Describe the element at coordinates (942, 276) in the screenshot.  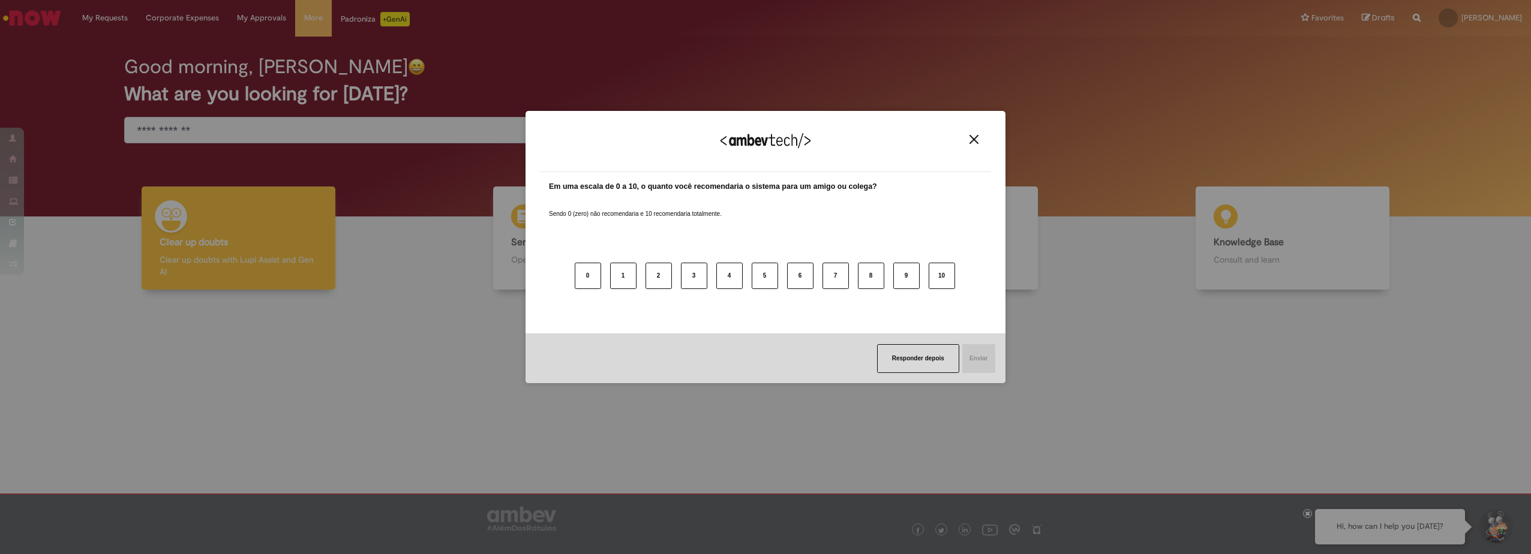
I see `button: 10` at that location.